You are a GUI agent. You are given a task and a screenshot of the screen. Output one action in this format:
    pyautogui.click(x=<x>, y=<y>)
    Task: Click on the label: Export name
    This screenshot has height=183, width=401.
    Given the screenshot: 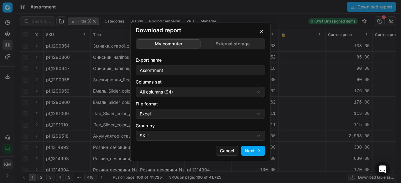 What is the action you would take?
    pyautogui.click(x=200, y=60)
    